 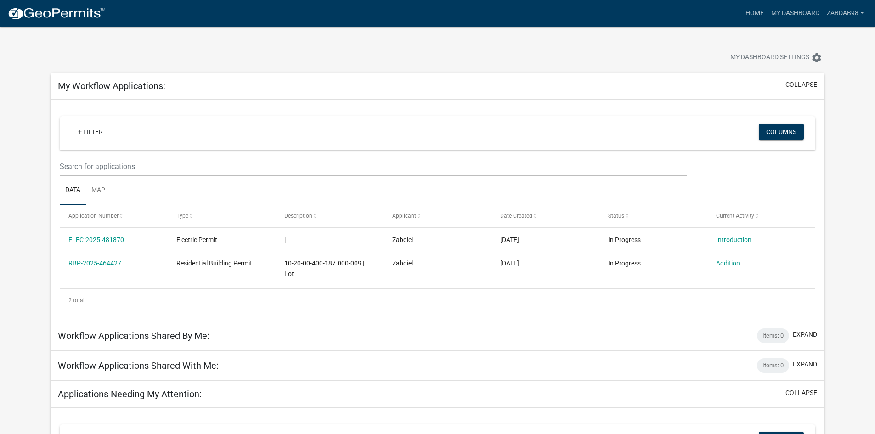 I want to click on span: Date Created, so click(x=517, y=216).